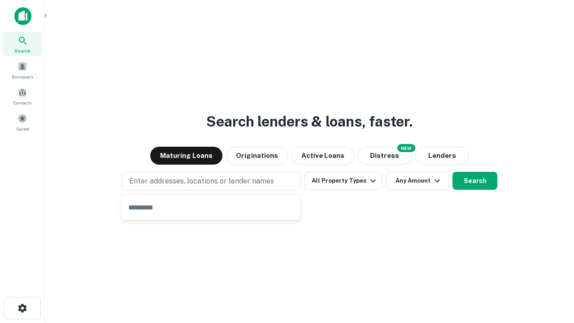  What do you see at coordinates (22, 51) in the screenshot?
I see `span: Search` at bounding box center [22, 51].